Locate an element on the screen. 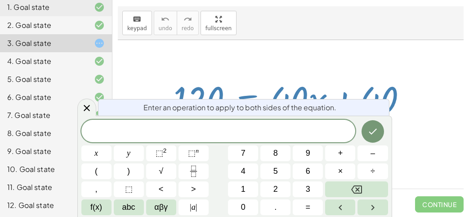 The width and height of the screenshot is (469, 217). button: Absolute value is located at coordinates (193, 207).